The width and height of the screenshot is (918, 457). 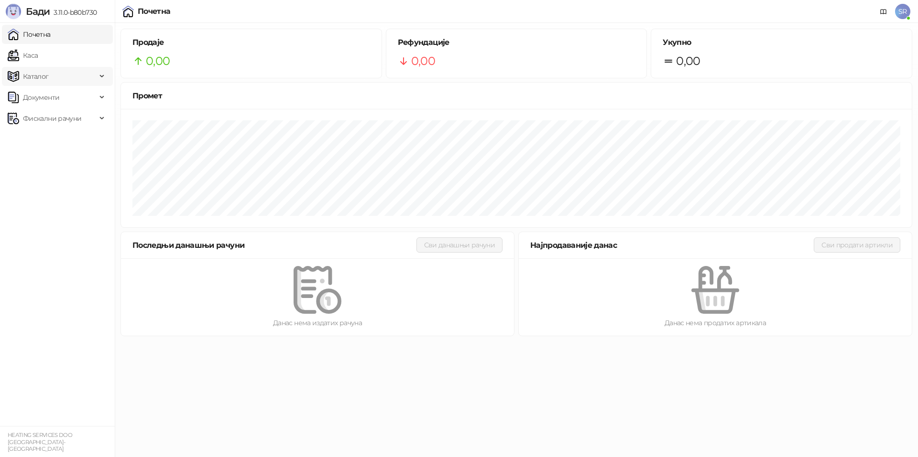 What do you see at coordinates (883, 11) in the screenshot?
I see `a: Документација` at bounding box center [883, 11].